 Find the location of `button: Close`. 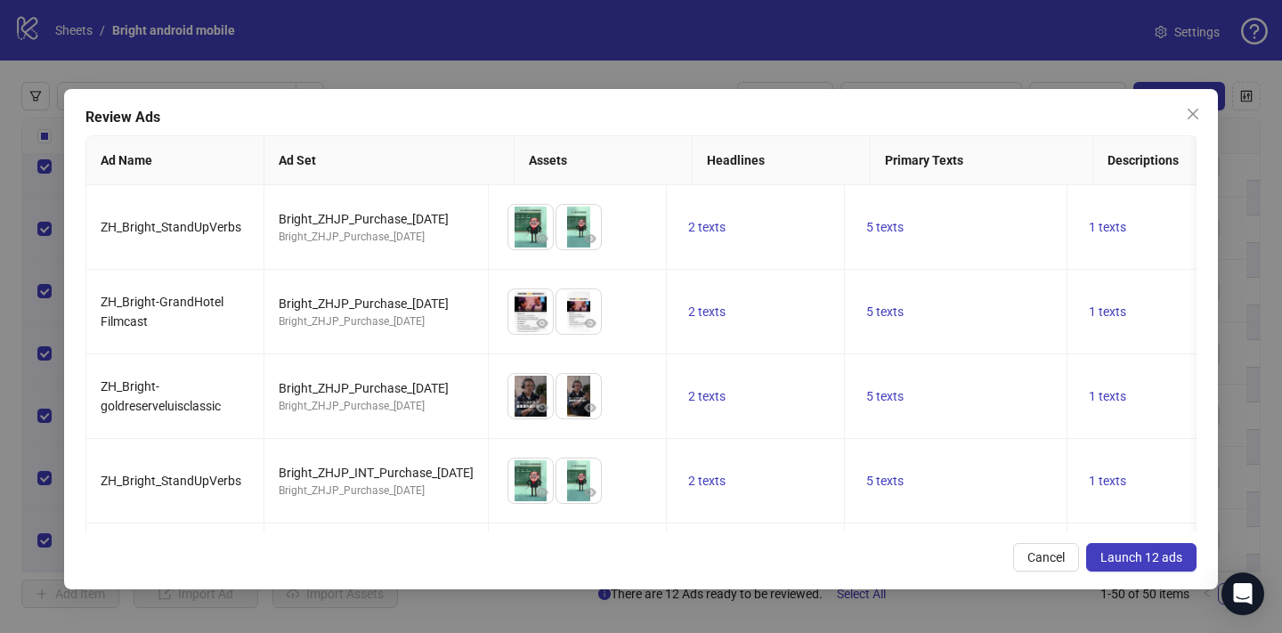

button: Close is located at coordinates (1193, 114).